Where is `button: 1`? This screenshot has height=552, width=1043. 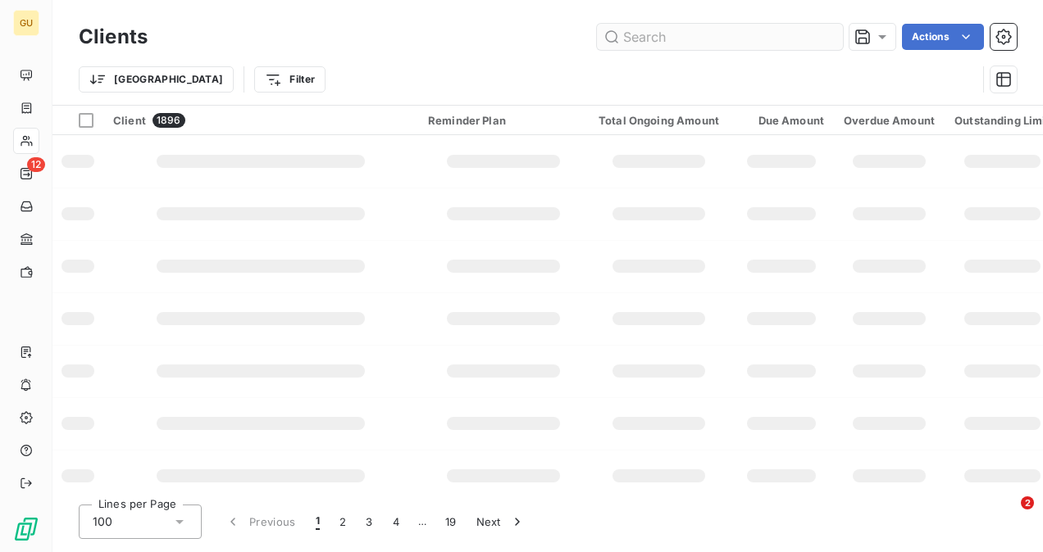
button: 1 is located at coordinates (317, 522).